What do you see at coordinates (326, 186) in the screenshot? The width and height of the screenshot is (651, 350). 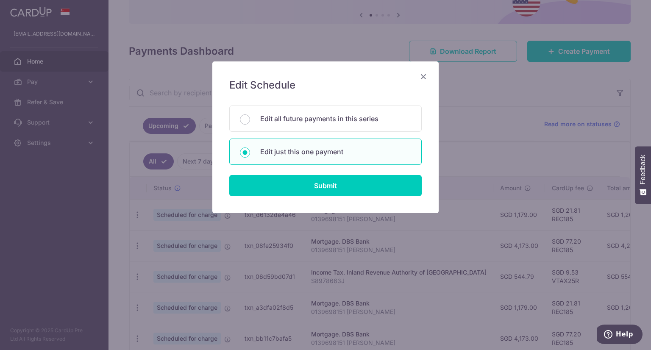 I see `input: Submit` at bounding box center [326, 186].